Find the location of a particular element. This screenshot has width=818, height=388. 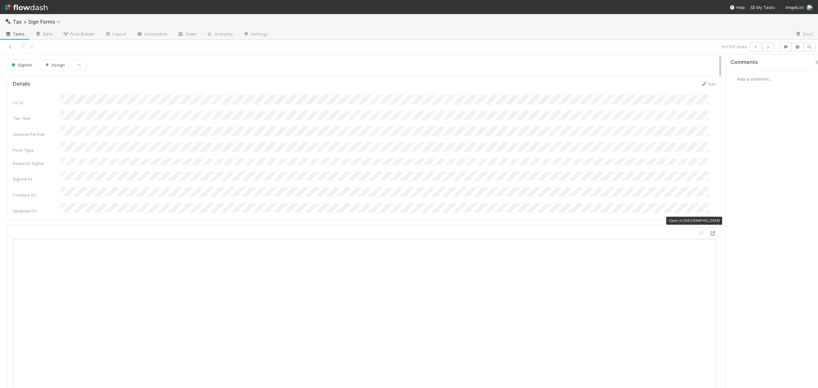

span: Flow Builder is located at coordinates (79, 34).